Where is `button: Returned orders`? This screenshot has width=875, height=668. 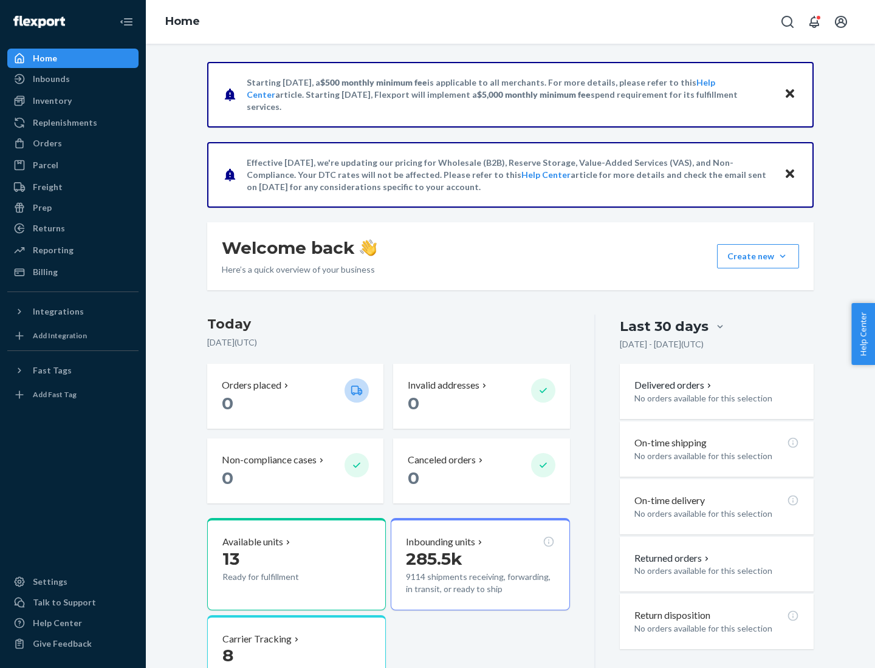
button: Returned orders is located at coordinates (672, 558).